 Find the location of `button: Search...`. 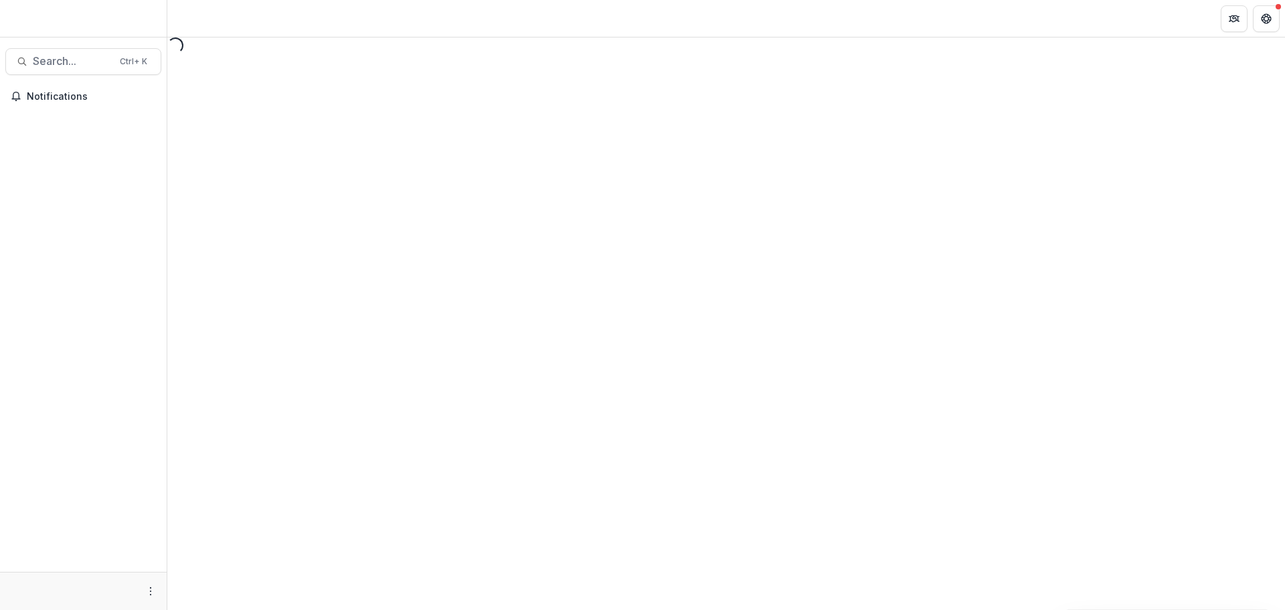

button: Search... is located at coordinates (83, 62).